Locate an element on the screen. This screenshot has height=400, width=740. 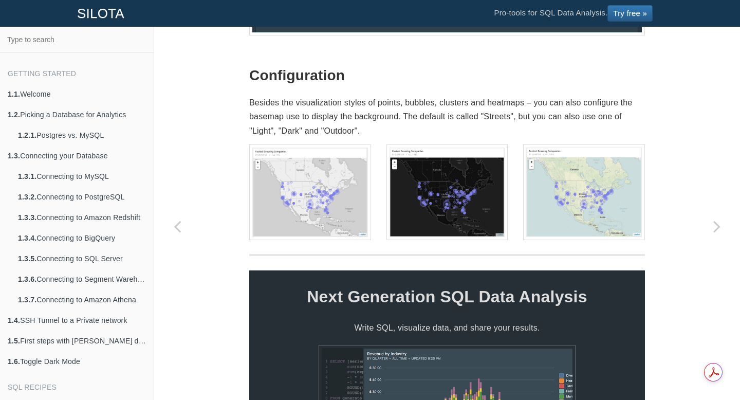
b: 1.5. is located at coordinates (14, 341).